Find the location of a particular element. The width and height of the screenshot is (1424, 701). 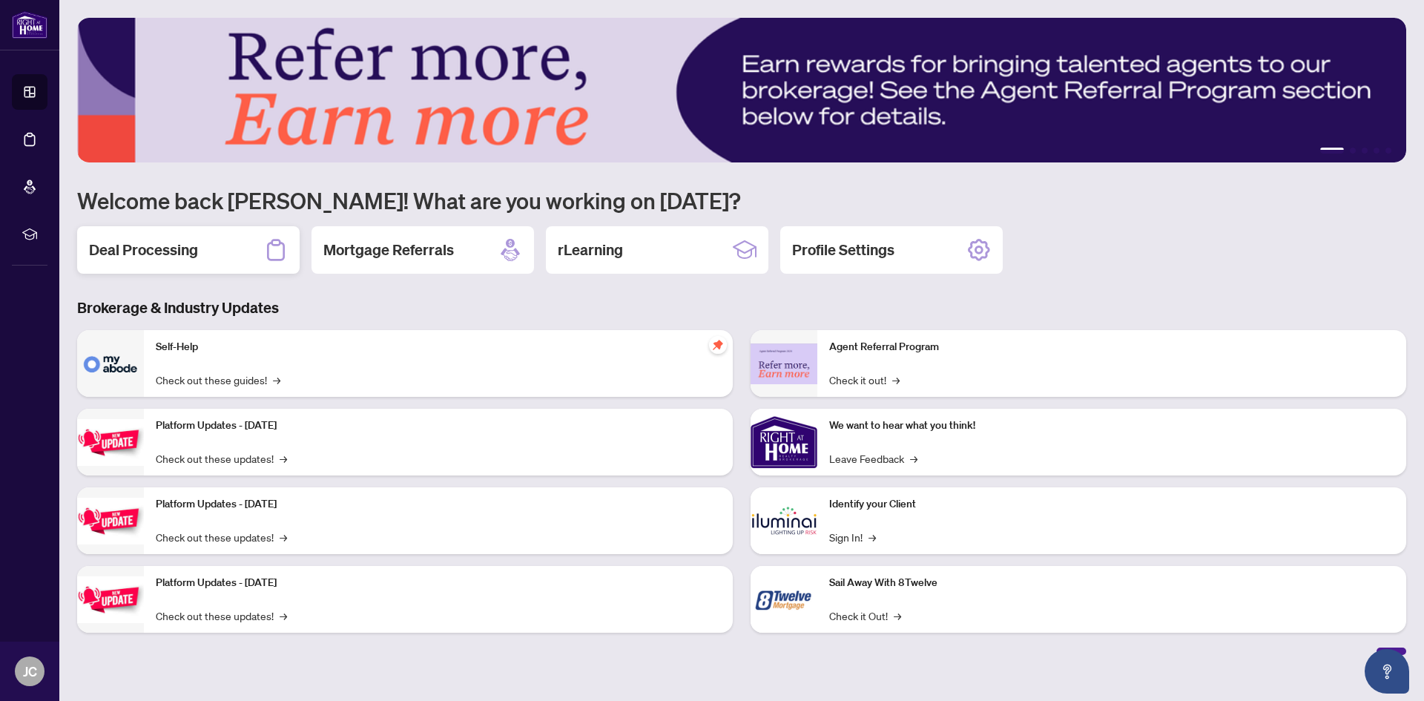

a: Check out these guides!→ is located at coordinates (218, 380).